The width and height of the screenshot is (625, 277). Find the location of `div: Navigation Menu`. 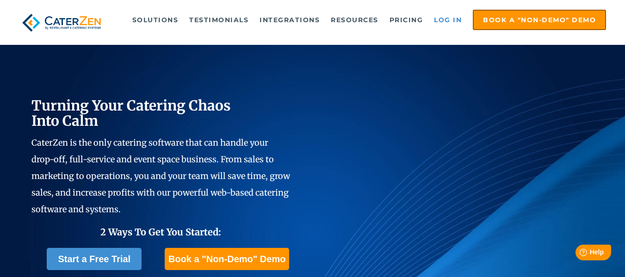

div: Navigation Menu is located at coordinates (363, 20).